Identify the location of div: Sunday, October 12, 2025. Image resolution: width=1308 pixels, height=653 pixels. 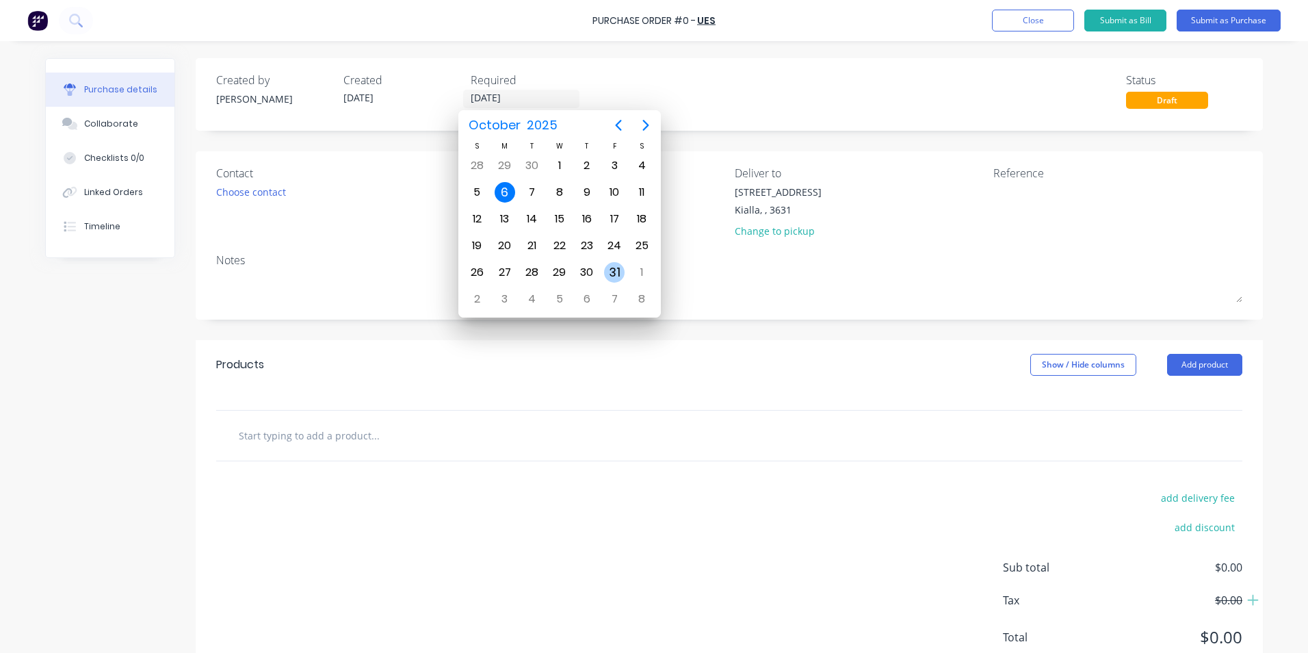
(477, 219).